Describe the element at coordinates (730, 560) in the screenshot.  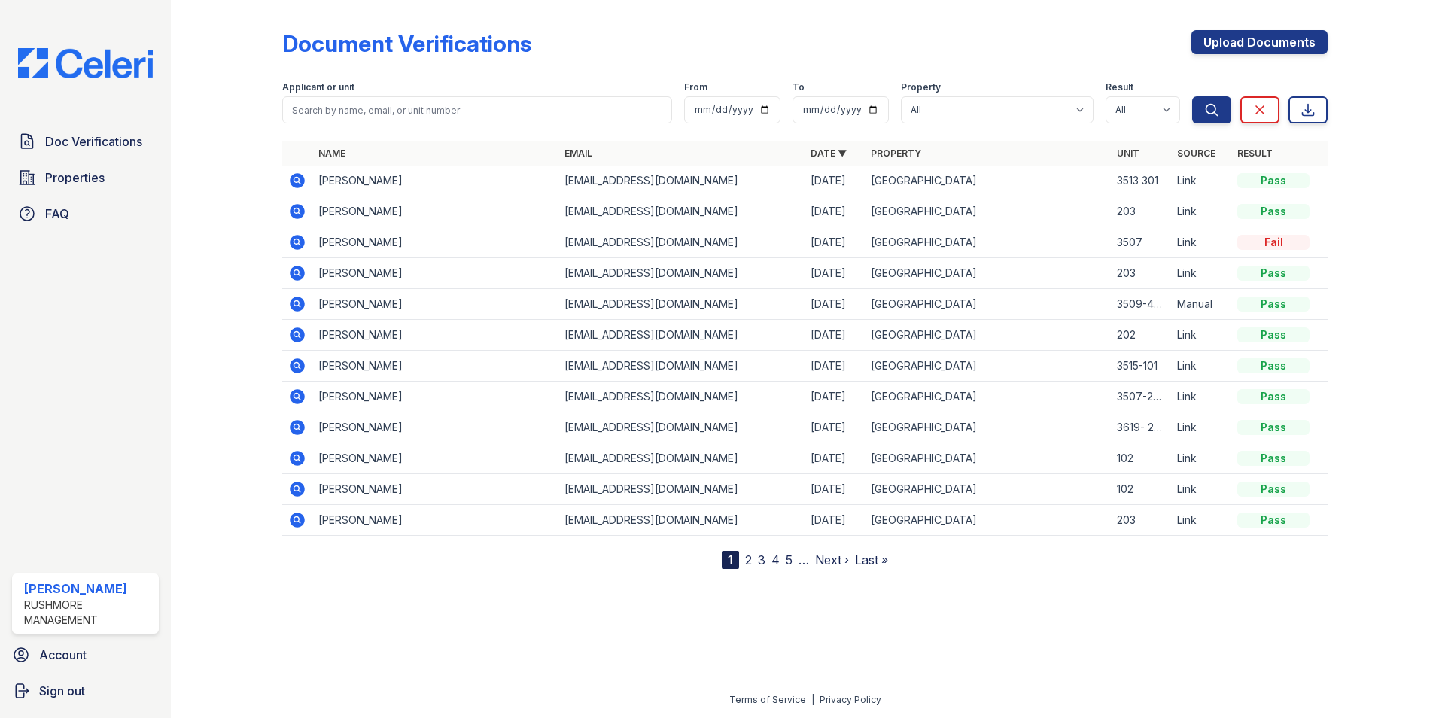
I see `div: 1` at that location.